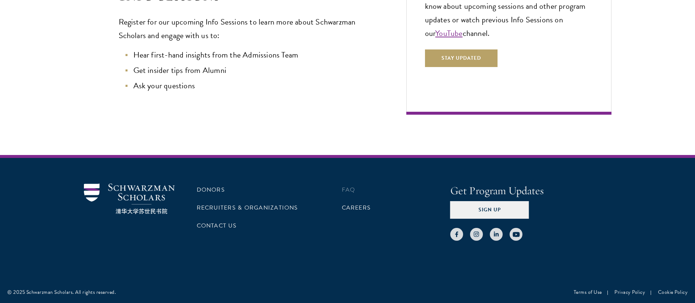 The height and width of the screenshot is (303, 695). I want to click on li: Get insider tips from Alumni, so click(251, 70).